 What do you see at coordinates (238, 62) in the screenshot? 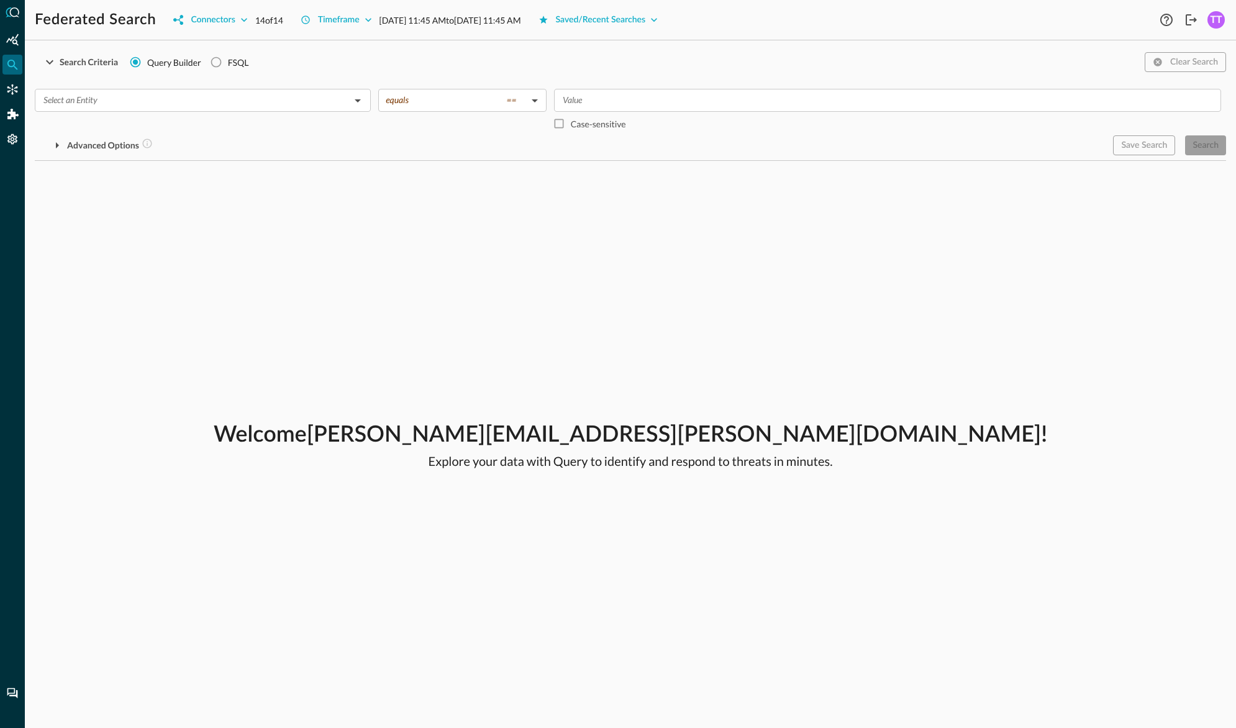
I see `div: FSQL` at bounding box center [238, 62].